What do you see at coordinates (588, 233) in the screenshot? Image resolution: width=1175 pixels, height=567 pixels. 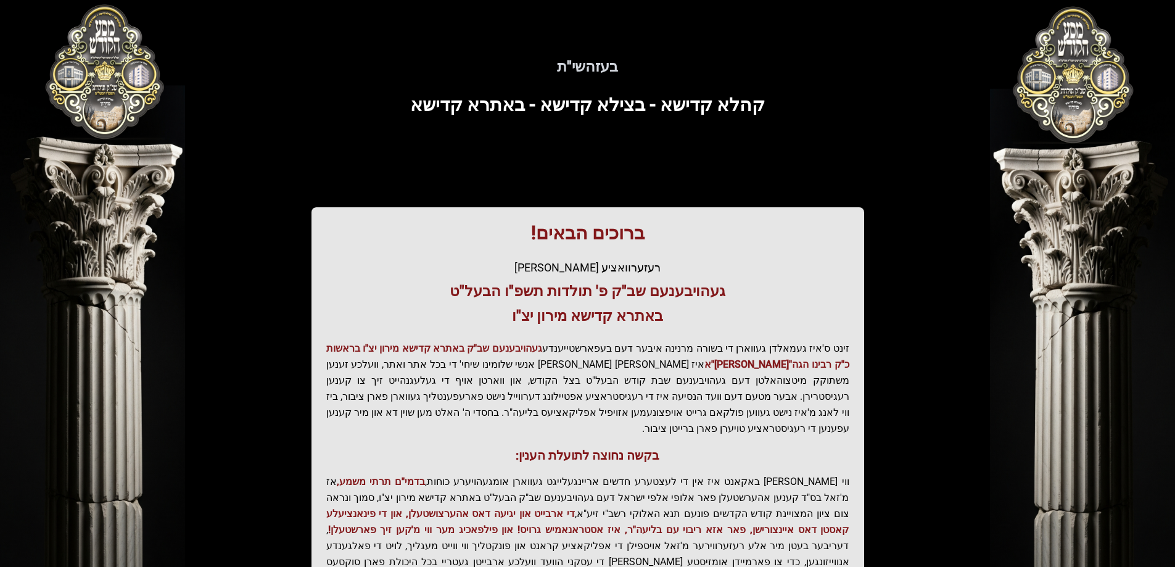 I see `h1: ברוכים הבאים!` at bounding box center [588, 233].